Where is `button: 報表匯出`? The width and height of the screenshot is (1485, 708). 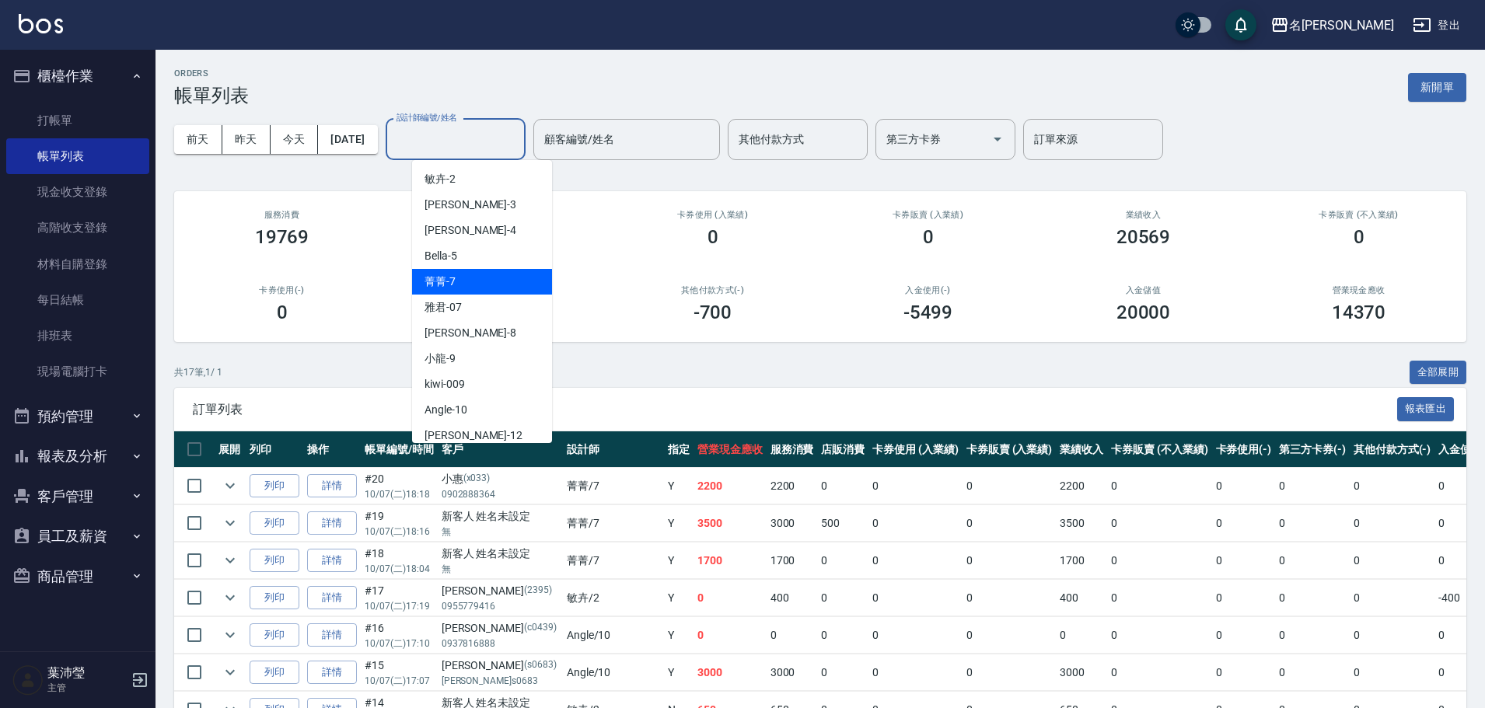
button: 報表匯出 is located at coordinates (1426, 409).